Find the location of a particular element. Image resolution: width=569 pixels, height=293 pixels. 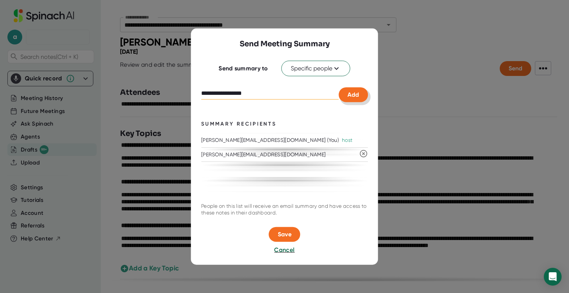

button: Specific people is located at coordinates (316, 69).